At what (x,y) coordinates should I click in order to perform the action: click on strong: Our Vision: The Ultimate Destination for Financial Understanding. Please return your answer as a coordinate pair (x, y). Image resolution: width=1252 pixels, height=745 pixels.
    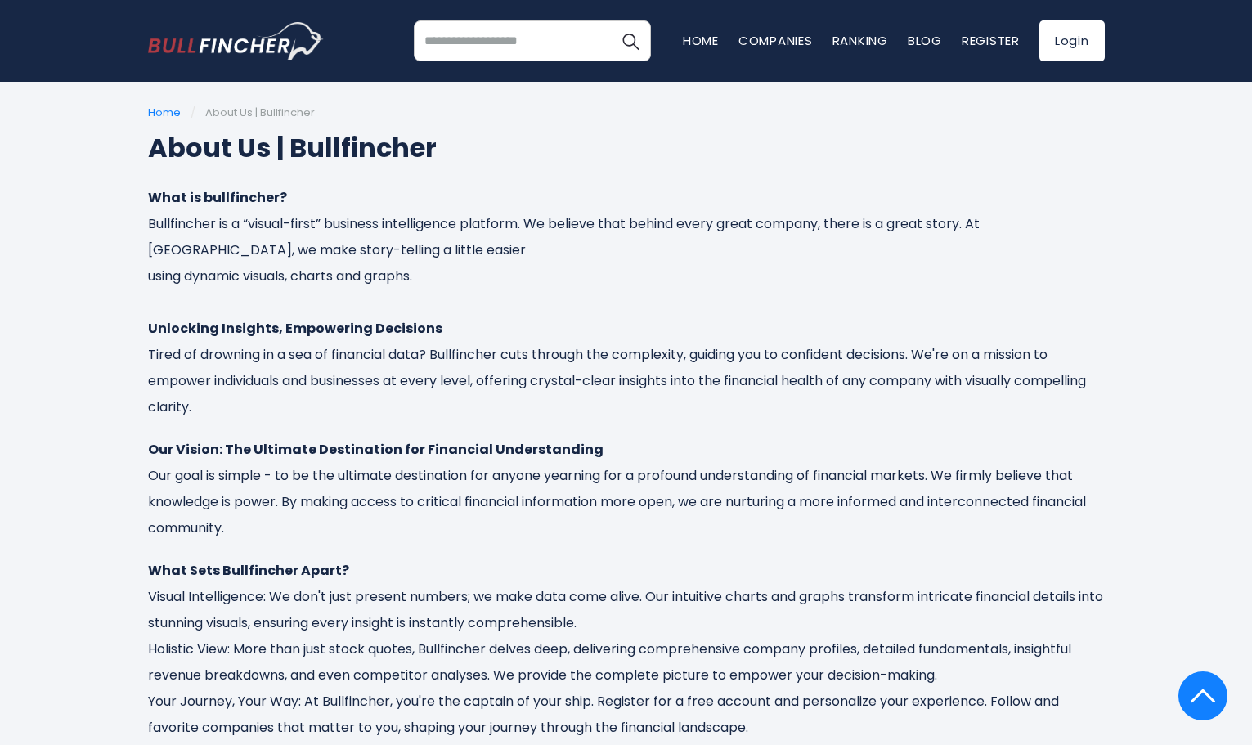
    Looking at the image, I should click on (375, 449).